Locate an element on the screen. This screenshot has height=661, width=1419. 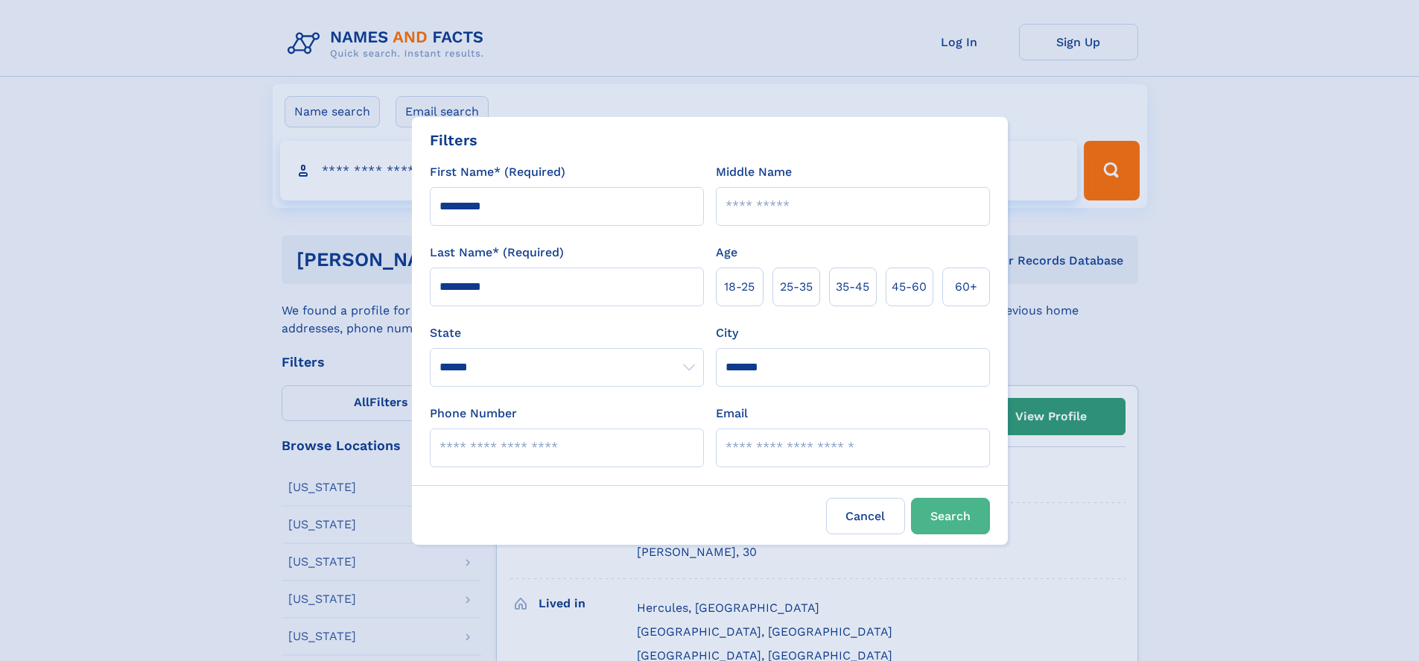
label: State is located at coordinates (567, 333).